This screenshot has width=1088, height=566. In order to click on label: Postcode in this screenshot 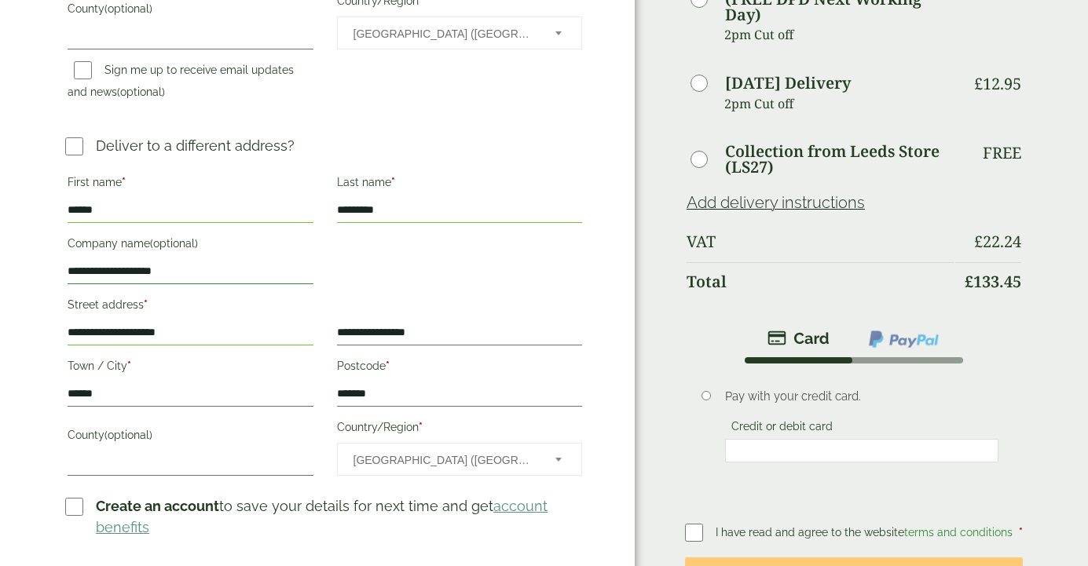, I will do `click(460, 368)`.